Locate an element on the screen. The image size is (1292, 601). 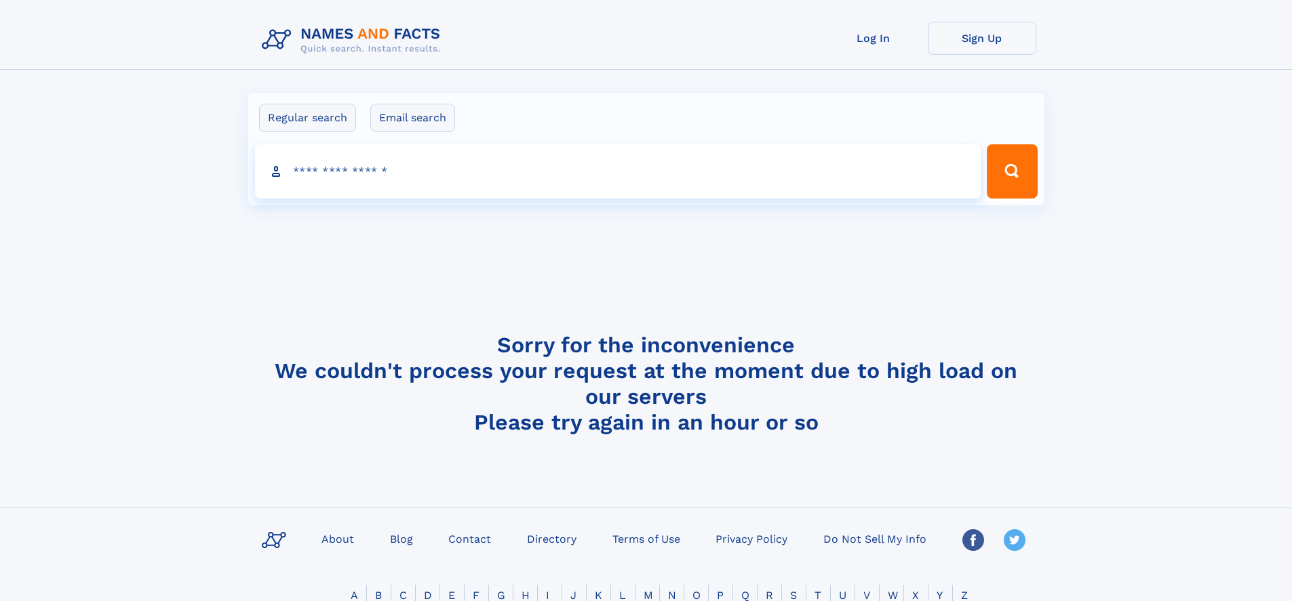
a: Directory is located at coordinates (551, 538).